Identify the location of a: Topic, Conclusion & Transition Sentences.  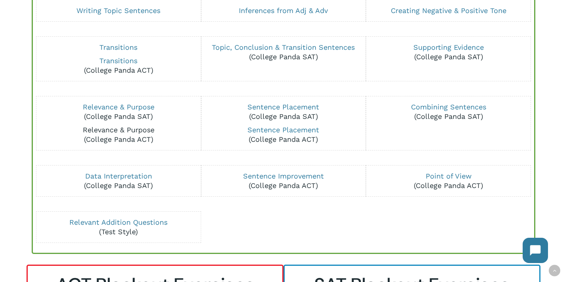
(283, 47).